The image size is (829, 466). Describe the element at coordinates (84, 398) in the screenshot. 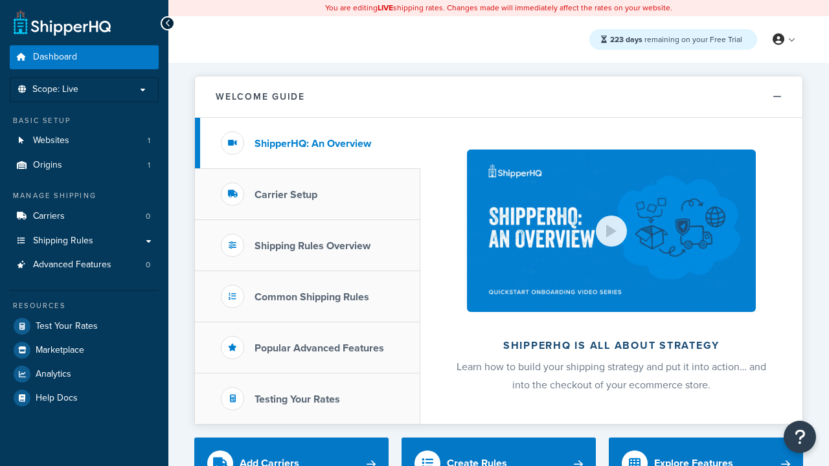

I see `a: Help Docs` at that location.